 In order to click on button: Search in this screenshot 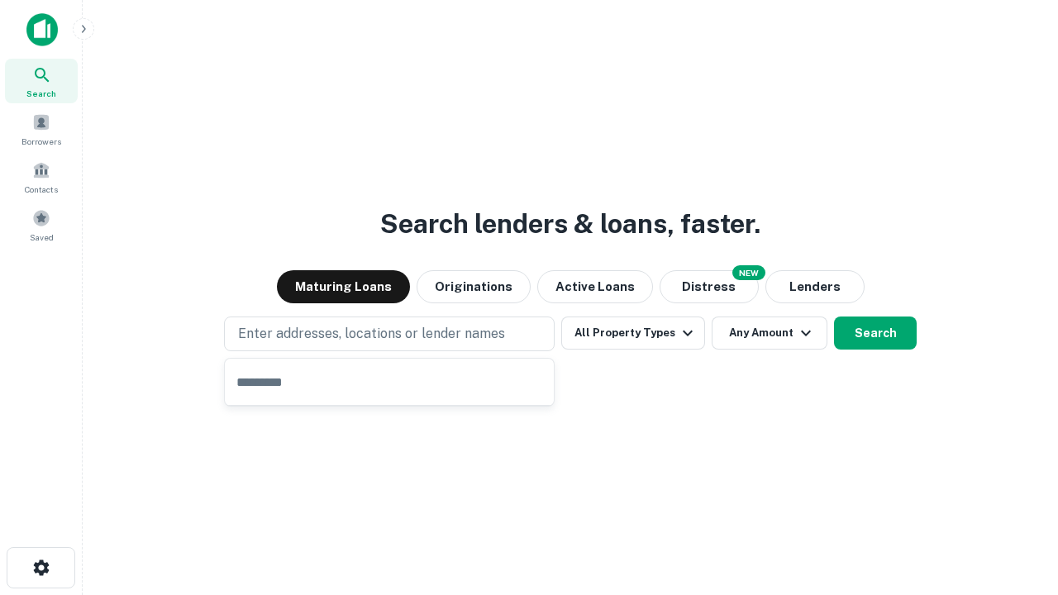, I will do `click(875, 333)`.